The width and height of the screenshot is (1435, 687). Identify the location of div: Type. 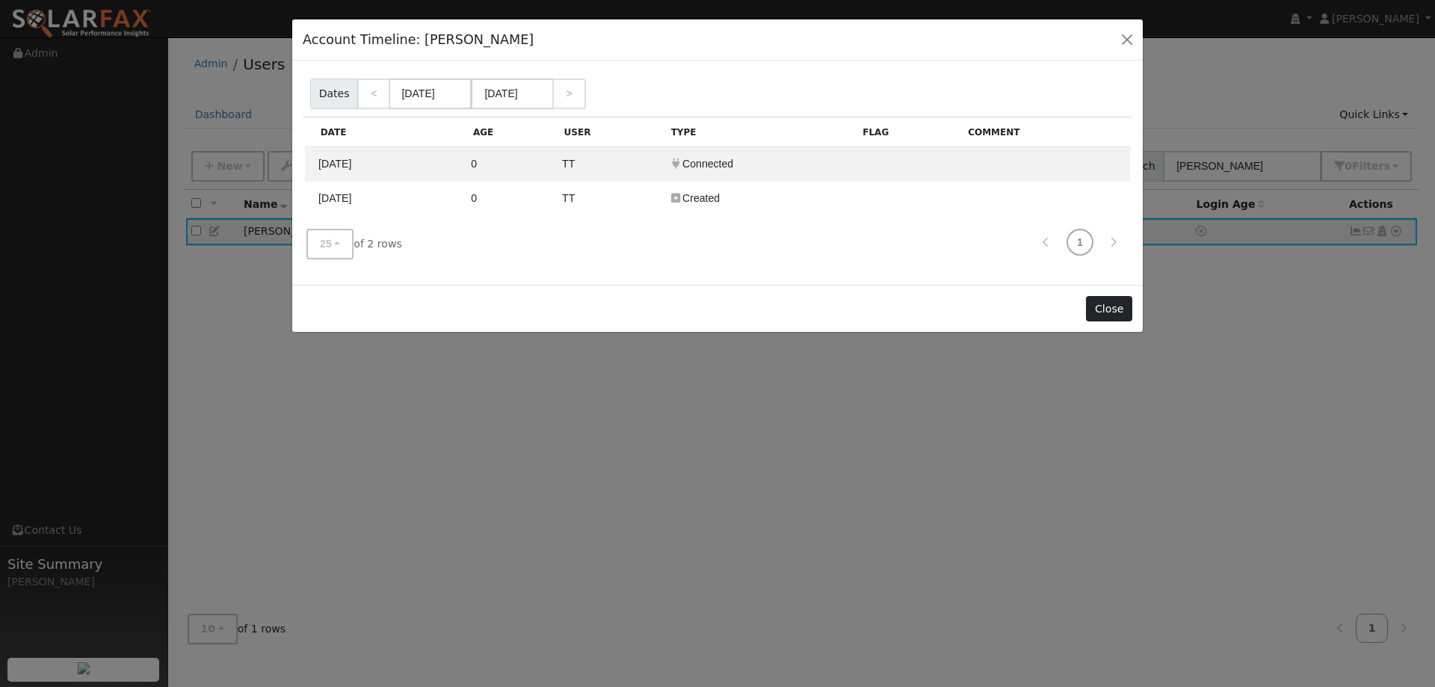
(759, 132).